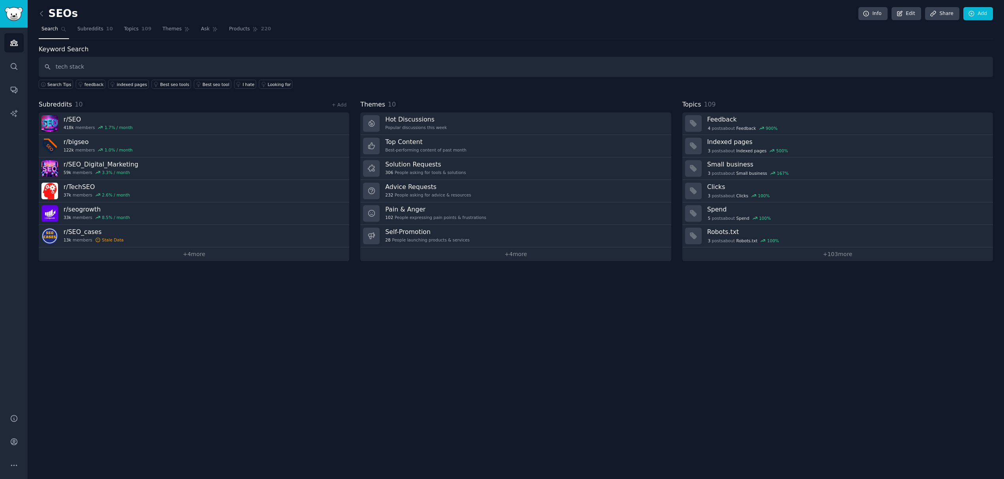 The image size is (1004, 479). I want to click on span: Small business, so click(752, 173).